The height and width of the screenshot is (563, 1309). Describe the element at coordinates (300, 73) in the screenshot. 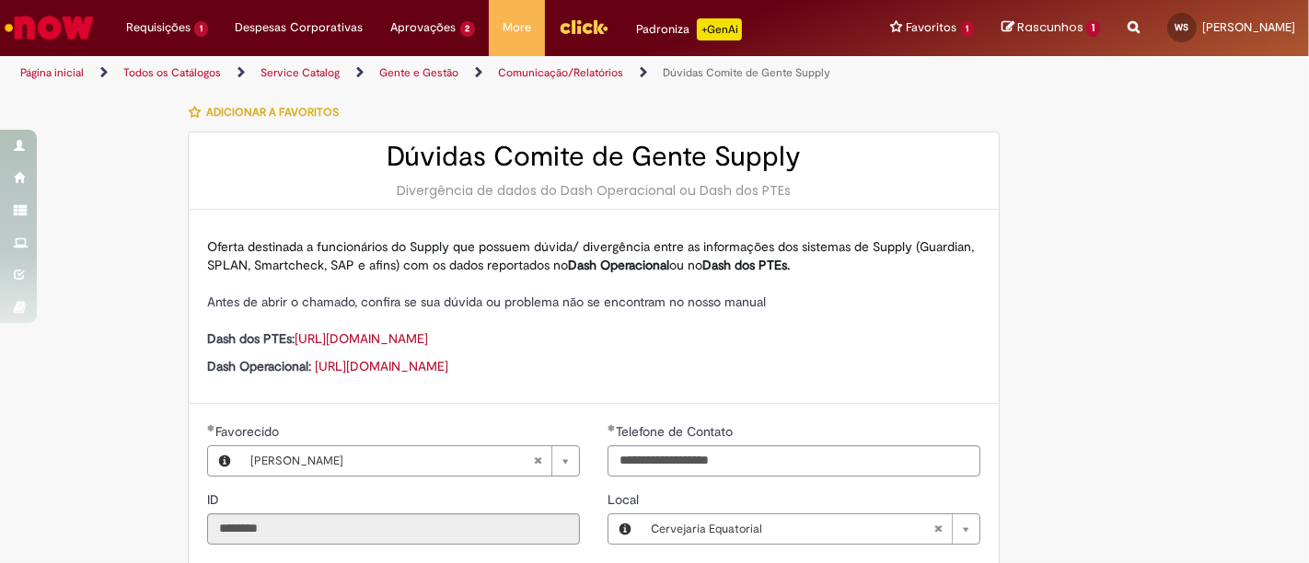

I see `a: Service Catalog` at that location.